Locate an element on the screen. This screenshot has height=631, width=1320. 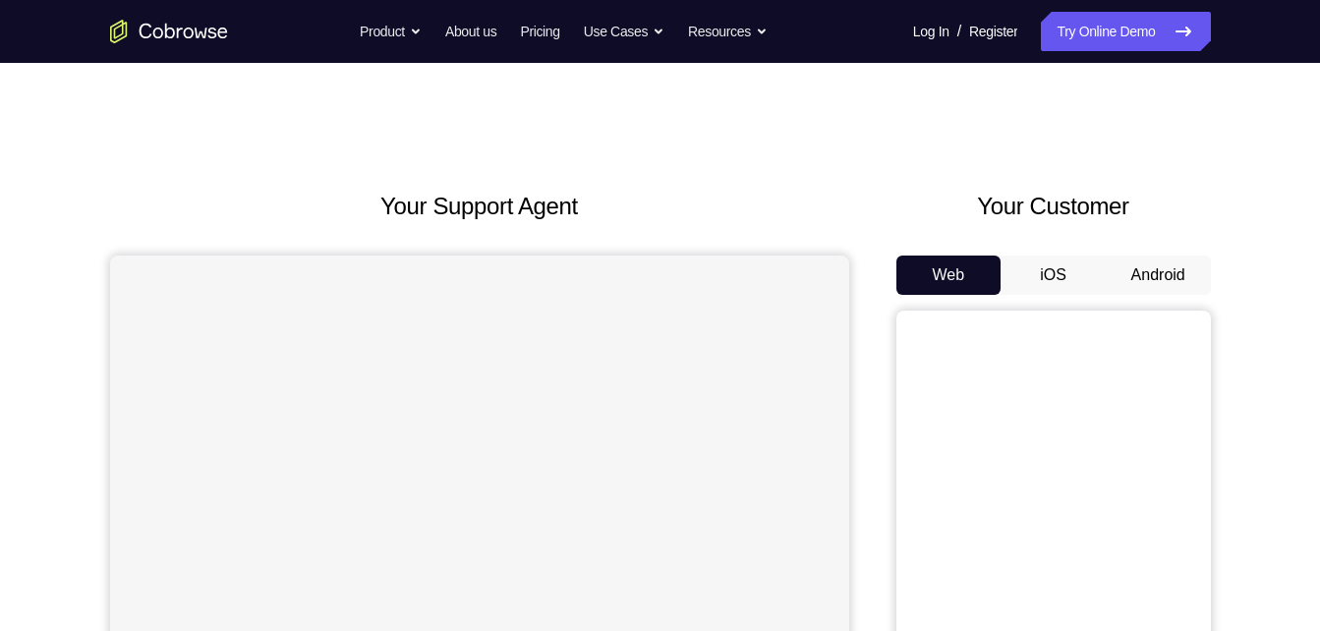
a: Try Online Demo is located at coordinates (1125, 31).